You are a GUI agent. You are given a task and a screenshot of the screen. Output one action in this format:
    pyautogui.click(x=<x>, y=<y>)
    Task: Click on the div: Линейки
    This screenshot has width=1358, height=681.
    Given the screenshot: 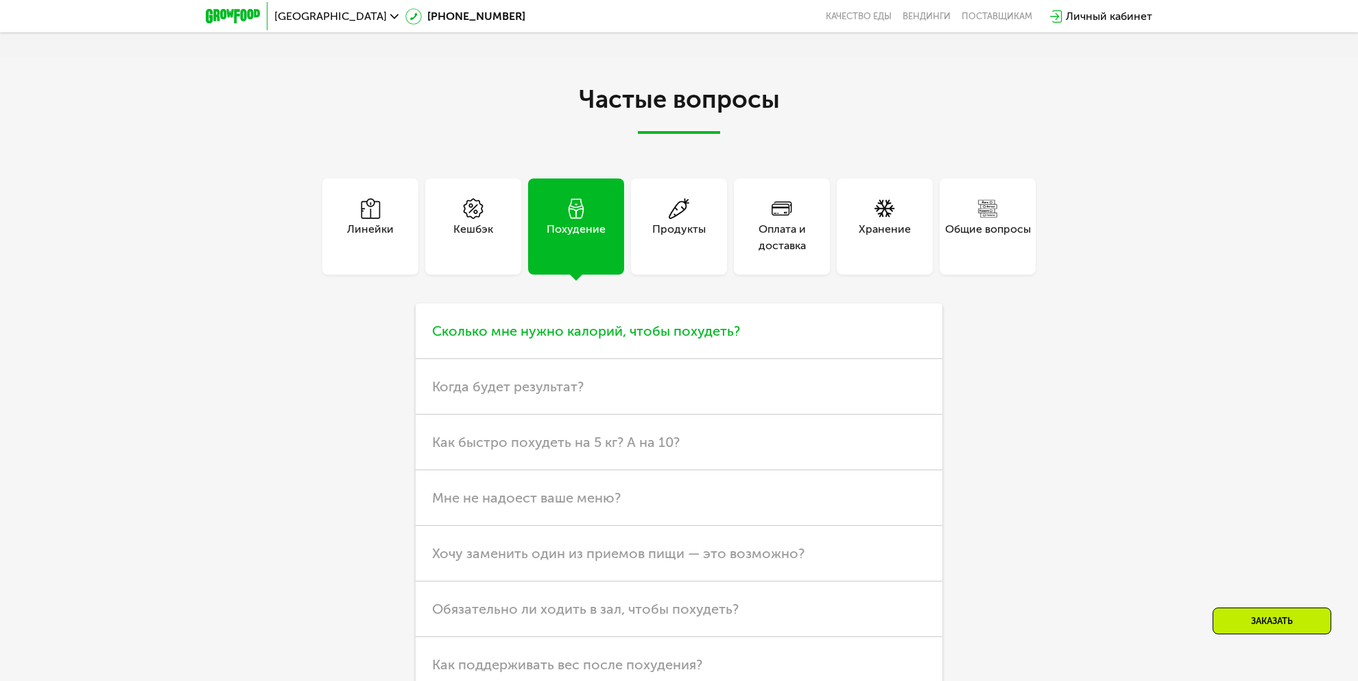 What is the action you would take?
    pyautogui.click(x=370, y=237)
    